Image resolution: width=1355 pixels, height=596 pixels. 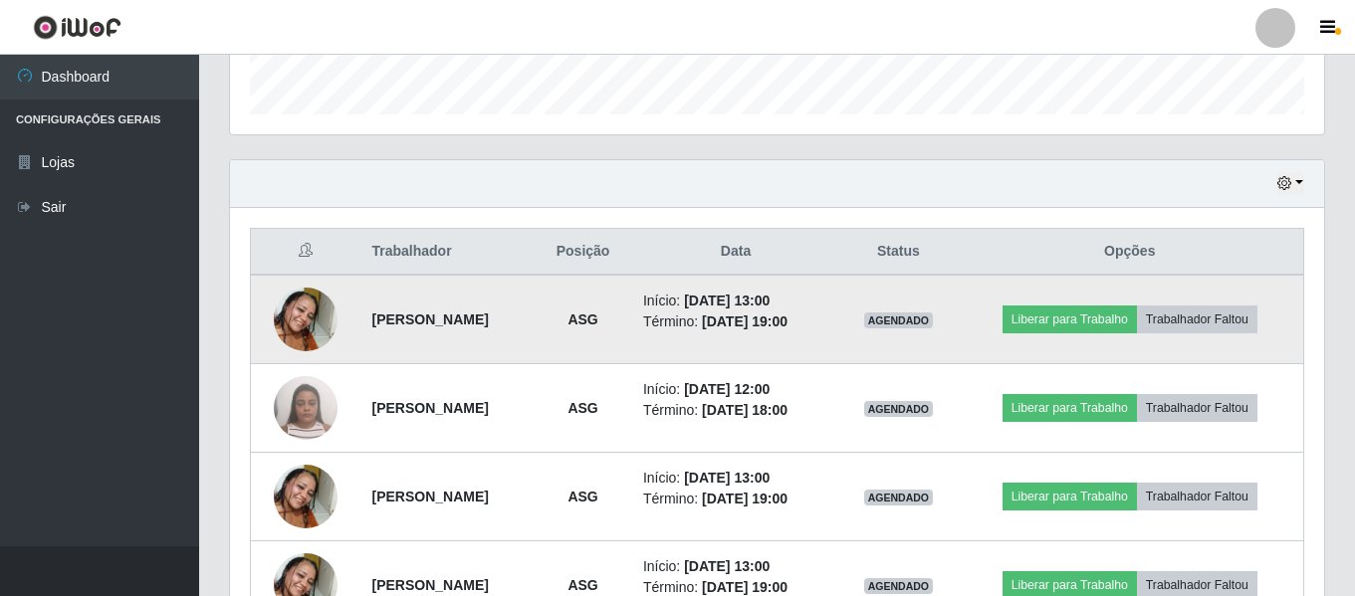 What do you see at coordinates (736, 252) in the screenshot?
I see `th: Data` at bounding box center [736, 252].